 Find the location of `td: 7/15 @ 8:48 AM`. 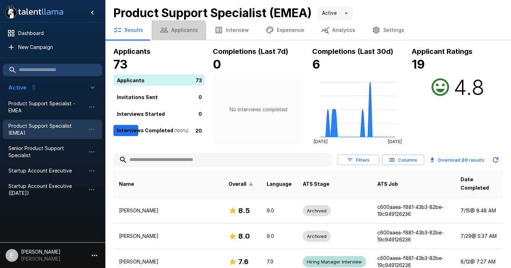

td: 7/15 @ 8:48 AM is located at coordinates (479, 210).